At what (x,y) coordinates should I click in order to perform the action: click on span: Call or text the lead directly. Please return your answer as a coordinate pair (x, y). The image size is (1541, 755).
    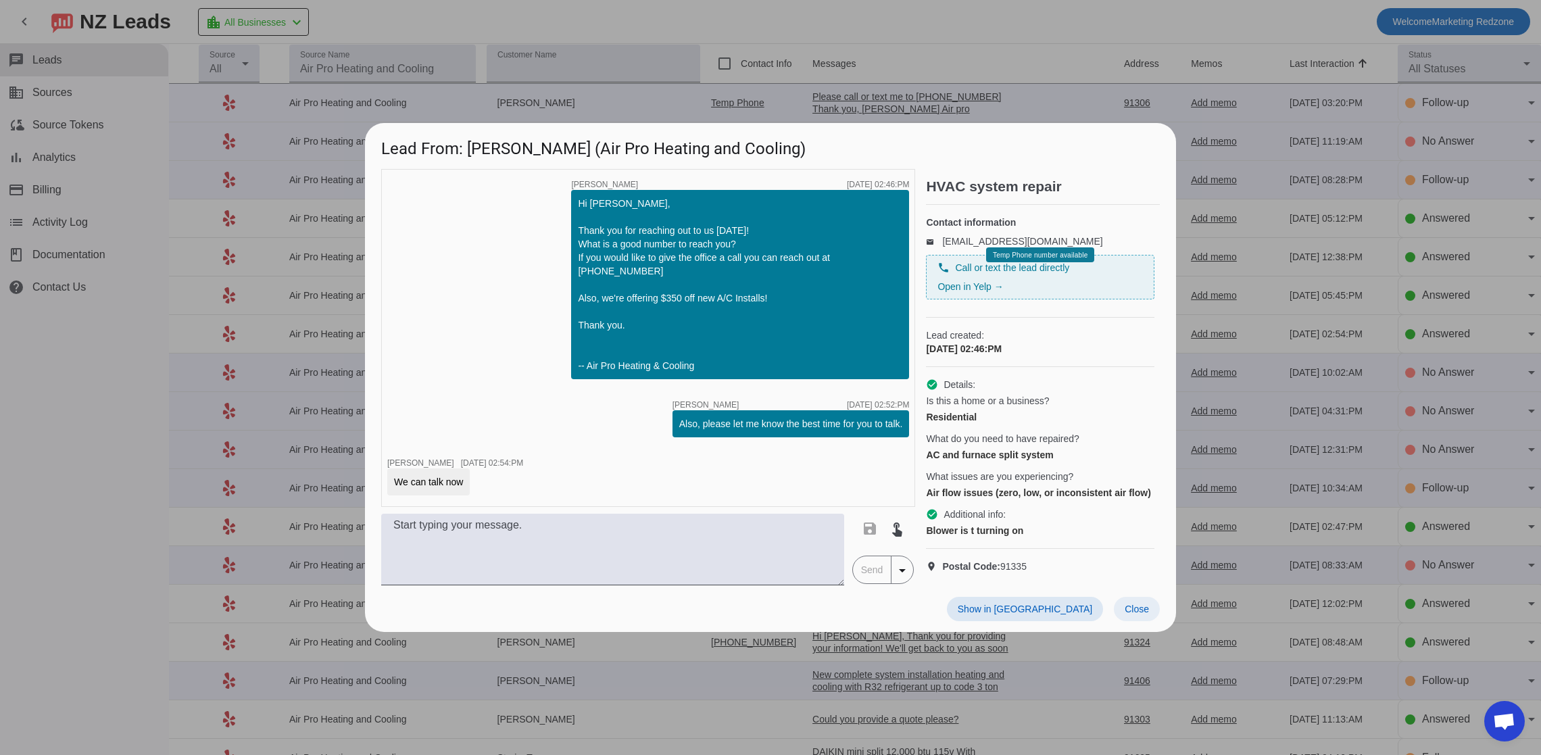
    Looking at the image, I should click on (1012, 268).